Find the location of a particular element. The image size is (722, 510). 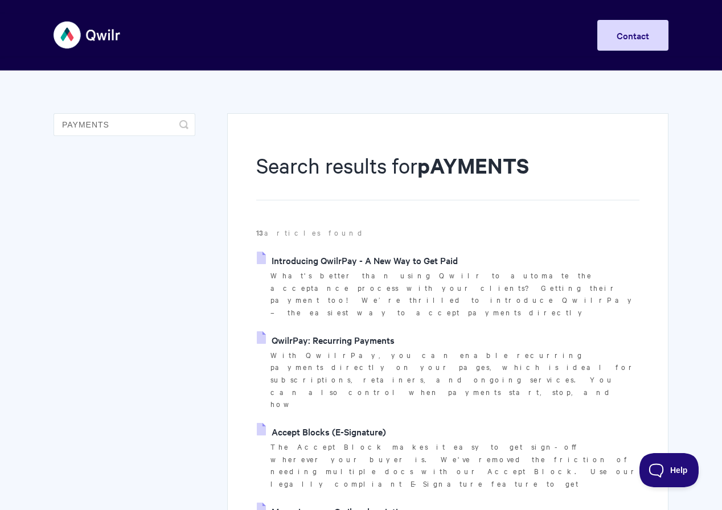

a: Contact is located at coordinates (632, 35).